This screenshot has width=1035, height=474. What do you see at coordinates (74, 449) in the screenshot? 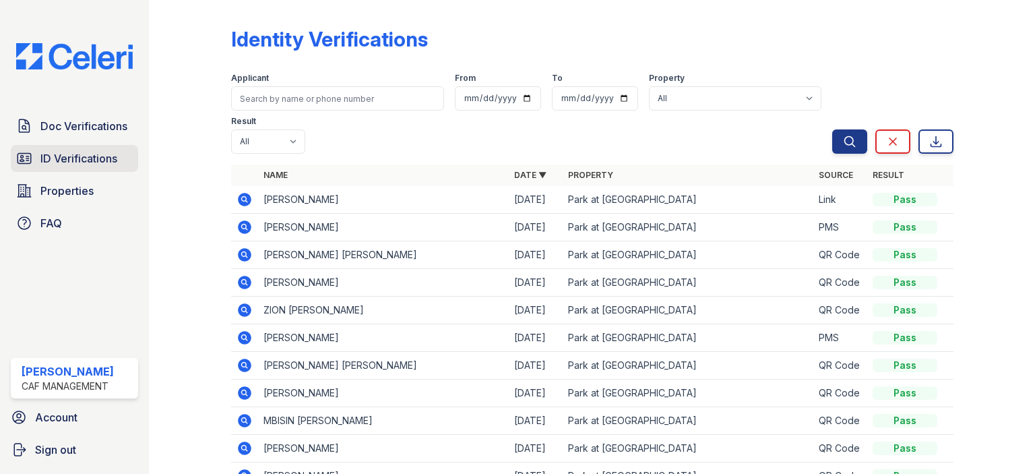
I see `button: Sign out` at bounding box center [74, 449].